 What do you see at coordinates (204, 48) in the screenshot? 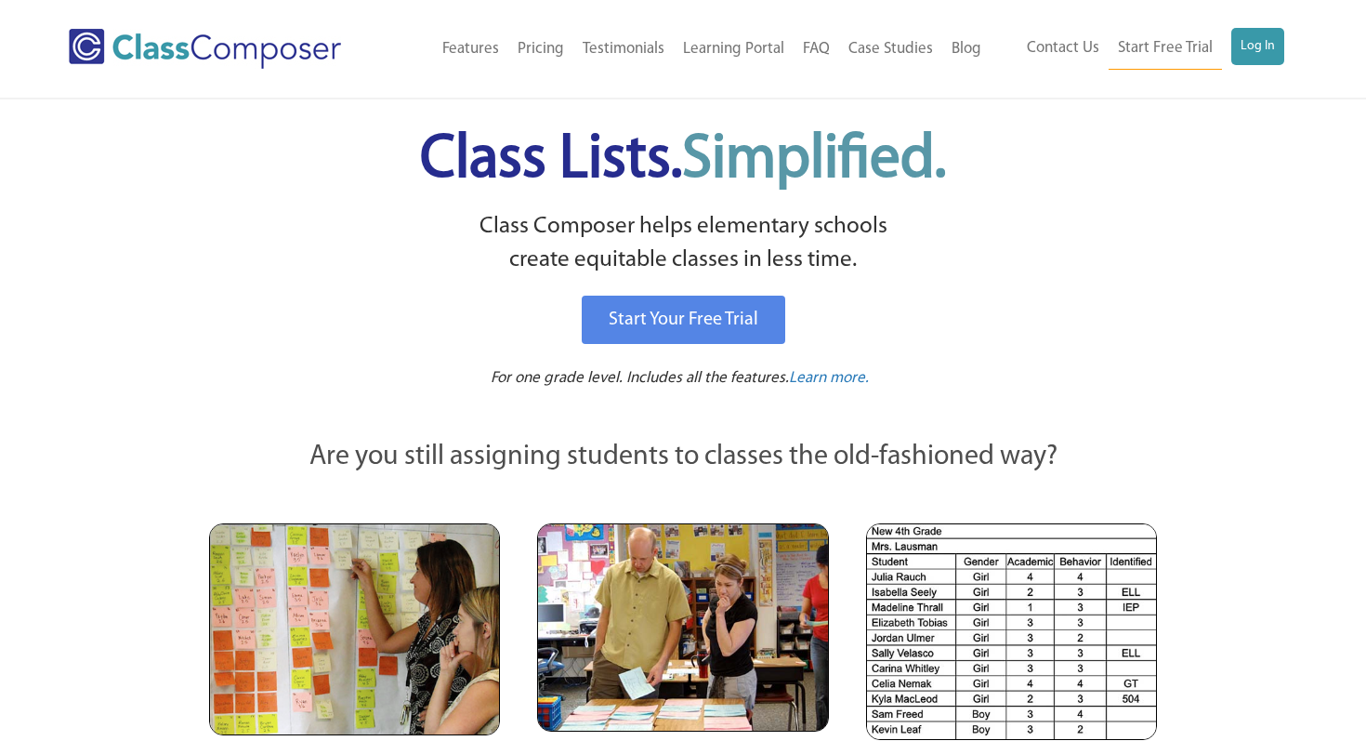
I see `img: Class Composer` at bounding box center [204, 48].